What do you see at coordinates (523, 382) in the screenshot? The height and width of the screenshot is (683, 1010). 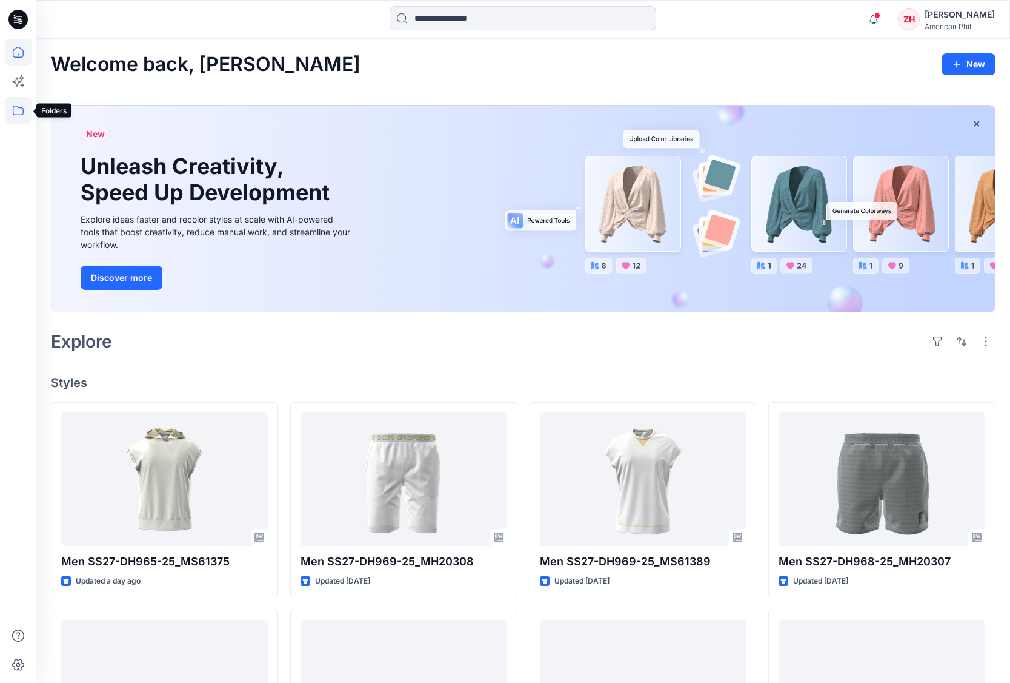 I see `h4: Styles` at bounding box center [523, 382].